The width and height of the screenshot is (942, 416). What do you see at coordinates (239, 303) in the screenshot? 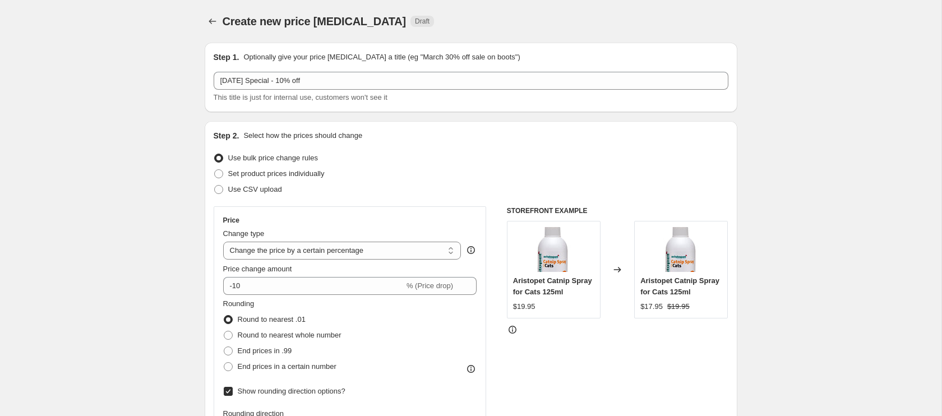
I see `span: Rounding` at bounding box center [239, 303].